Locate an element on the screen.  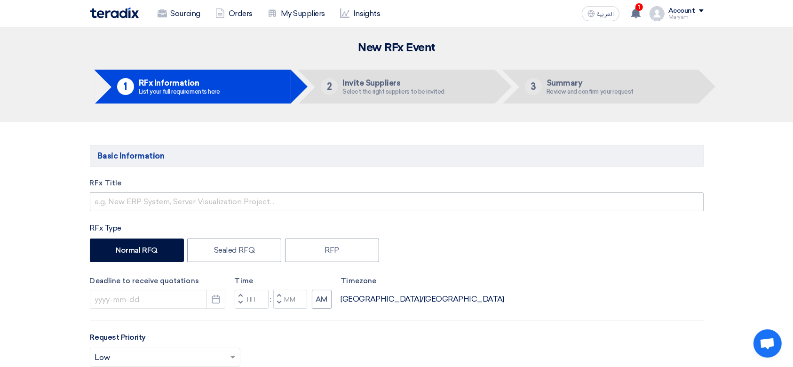
label: Timezone is located at coordinates (423, 281).